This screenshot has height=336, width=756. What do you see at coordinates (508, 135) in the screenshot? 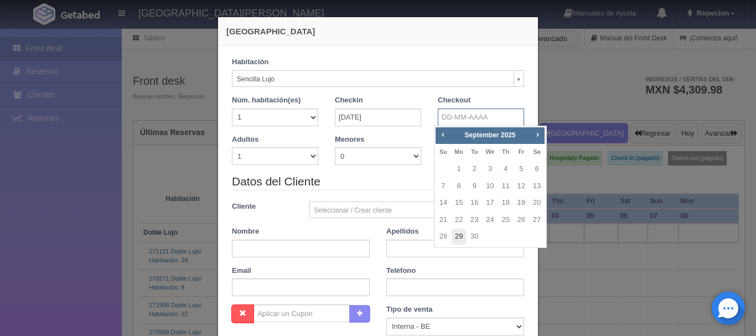
I see `span: 2025` at bounding box center [508, 135].